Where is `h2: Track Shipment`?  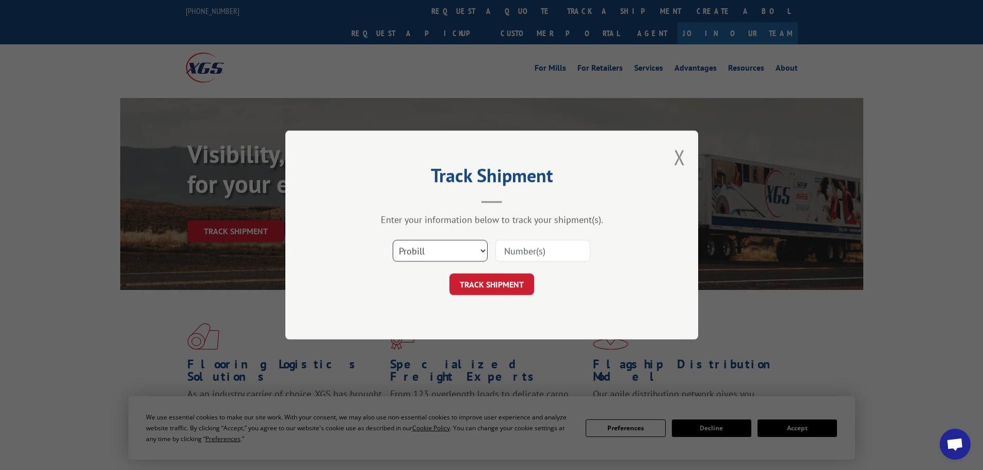 h2: Track Shipment is located at coordinates (492, 178).